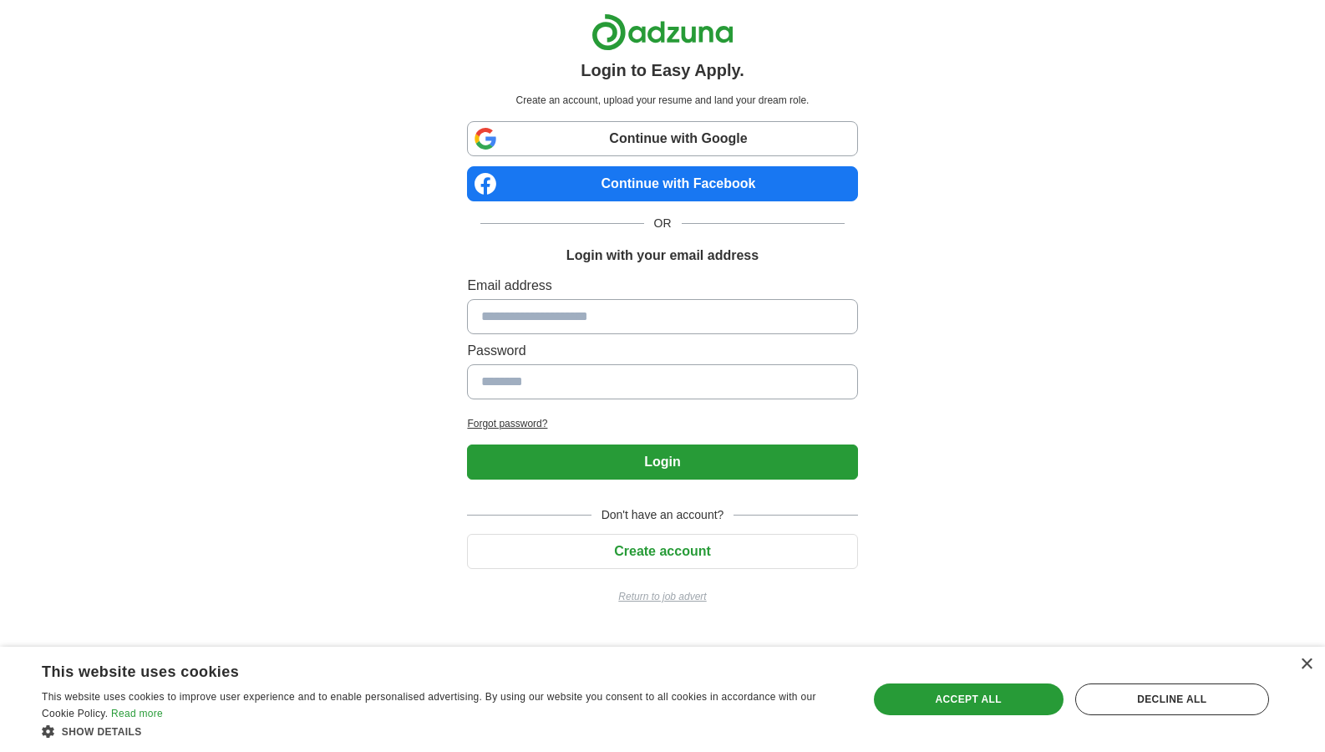 The height and width of the screenshot is (752, 1325). I want to click on button: Login, so click(662, 462).